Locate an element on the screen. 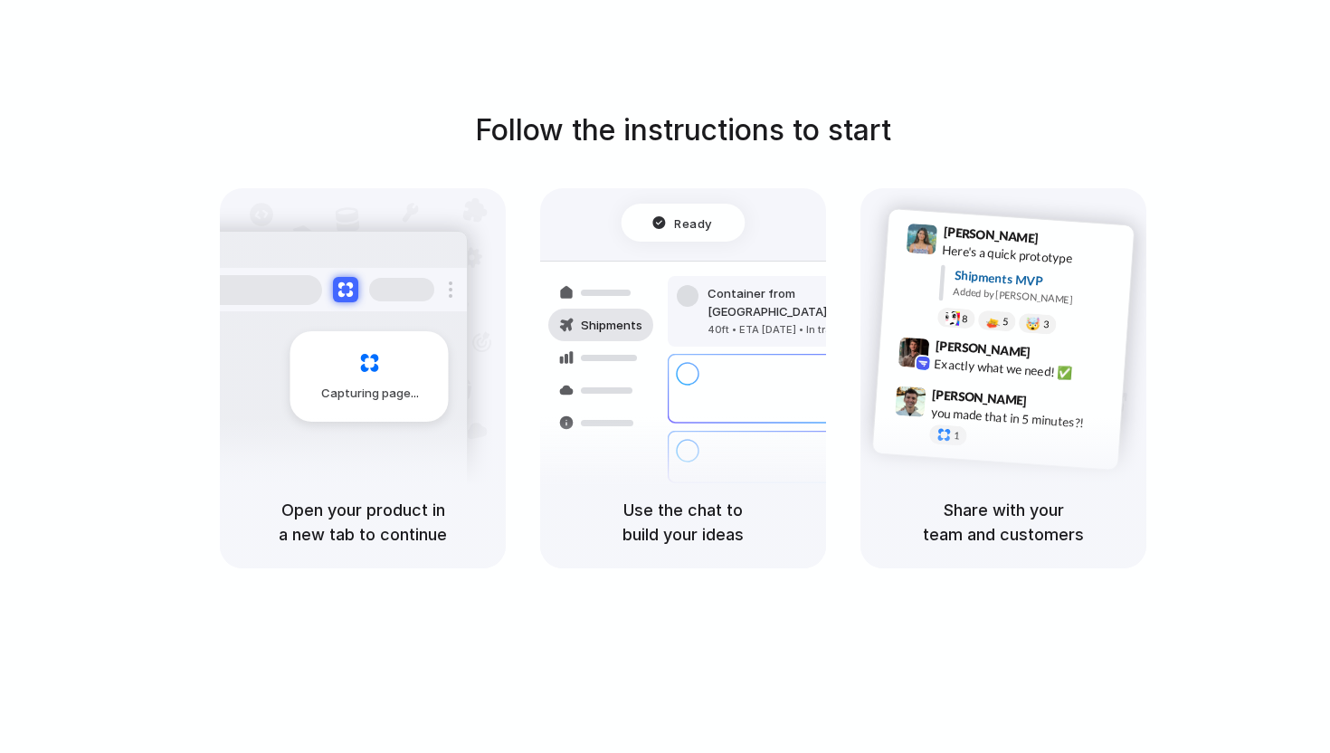 The image size is (1330, 753). span: 9:42 AM is located at coordinates (1054, 355).